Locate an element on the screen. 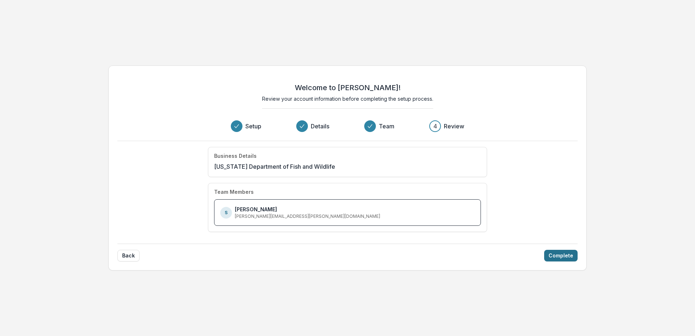 The width and height of the screenshot is (695, 336). h3: Review is located at coordinates (454, 126).